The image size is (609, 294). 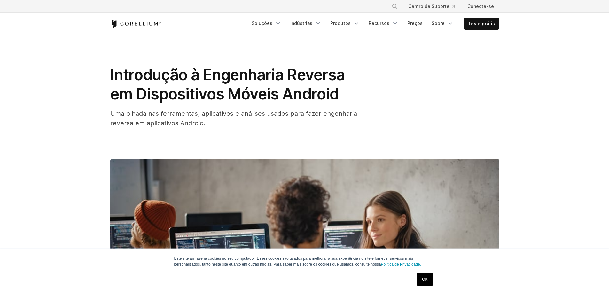 I want to click on font: Uma olhada nas ferramentas, aplicativos e análises usados ​​para fazer engenharia reversa em apli..., so click(x=234, y=118).